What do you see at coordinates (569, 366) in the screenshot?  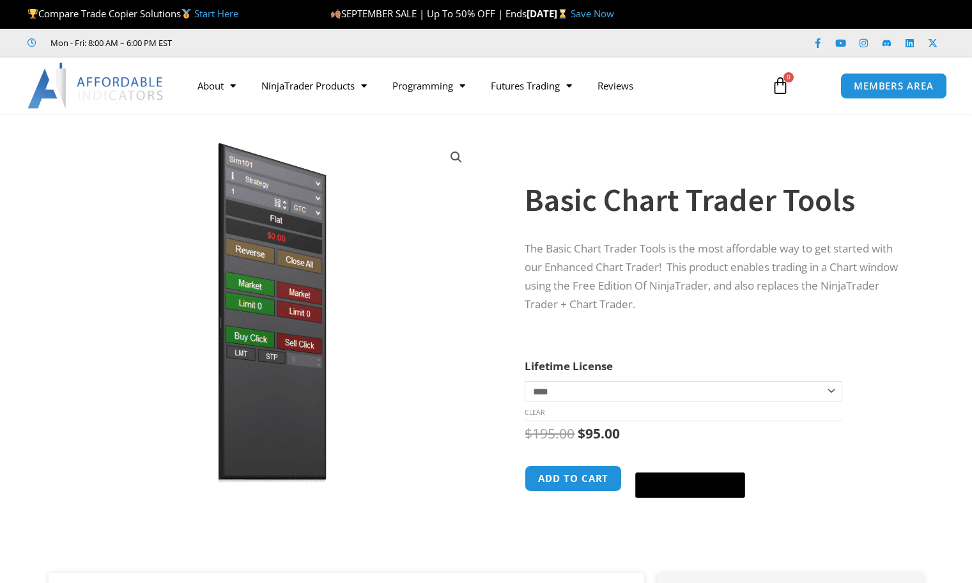 I see `label: Lifetime License` at bounding box center [569, 366].